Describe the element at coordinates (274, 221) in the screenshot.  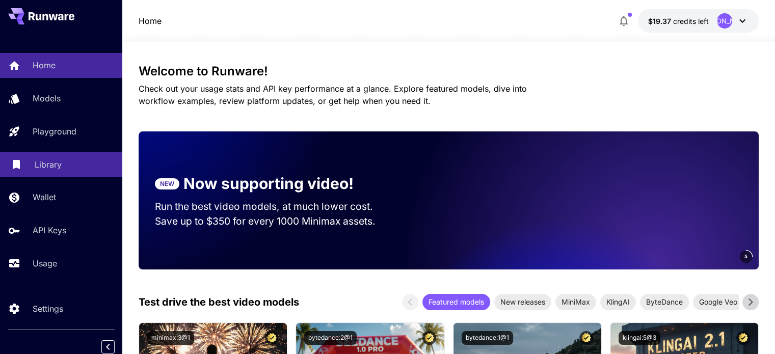
I see `p: Save up to $350 for every 1000 Minimax assets.` at that location.